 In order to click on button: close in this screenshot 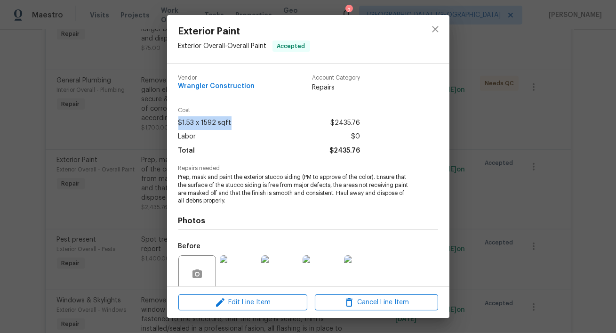, I will do `click(435, 29)`.